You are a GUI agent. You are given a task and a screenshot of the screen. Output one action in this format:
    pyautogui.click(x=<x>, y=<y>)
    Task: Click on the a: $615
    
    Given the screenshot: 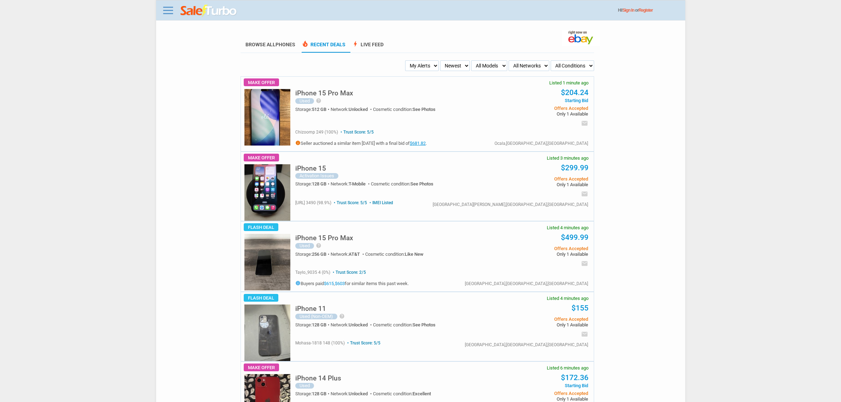 What is the action you would take?
    pyautogui.click(x=329, y=283)
    